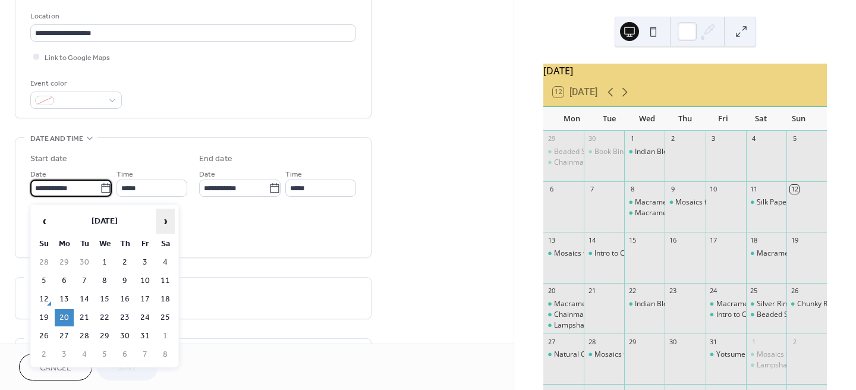  I want to click on td: 27, so click(64, 336).